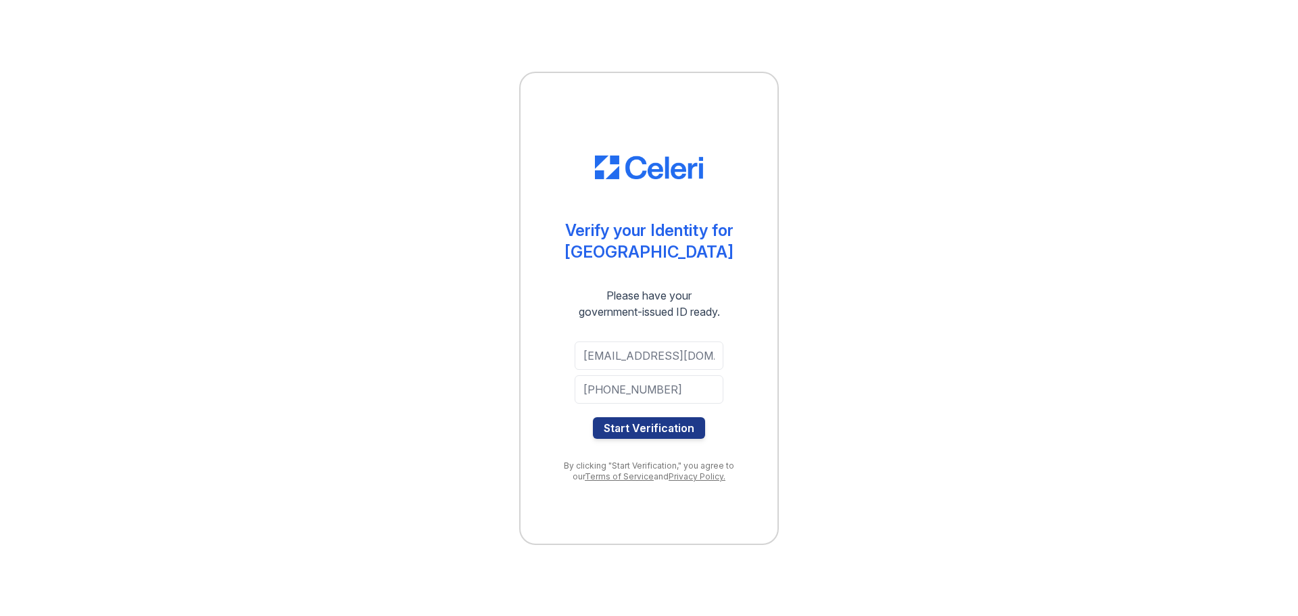 The height and width of the screenshot is (616, 1298). Describe the element at coordinates (649, 168) in the screenshot. I see `img: CE_Logo_Blue-a8612792a0a2168367f1c8372b55b34899dd931a85d93a1a3d3e32e68fde9ad4.png` at that location.